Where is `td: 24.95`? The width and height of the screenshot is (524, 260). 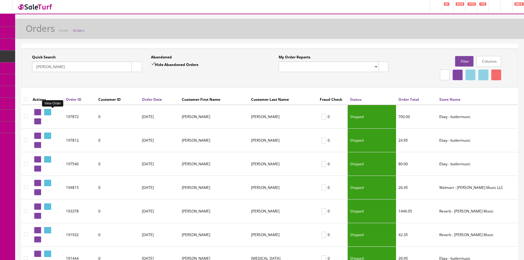 td: 24.95 is located at coordinates (416, 140).